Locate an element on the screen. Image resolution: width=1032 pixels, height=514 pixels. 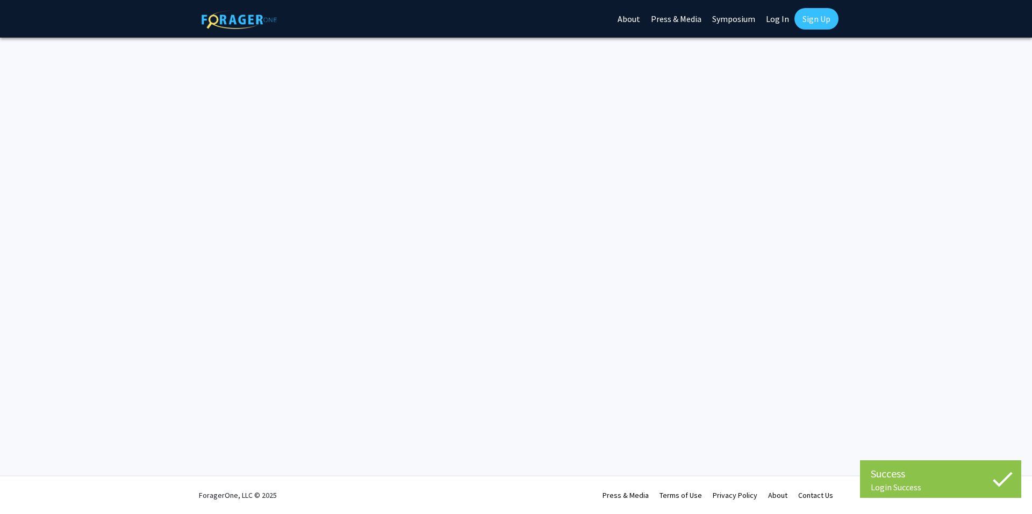
a: Contact Us is located at coordinates (815, 496).